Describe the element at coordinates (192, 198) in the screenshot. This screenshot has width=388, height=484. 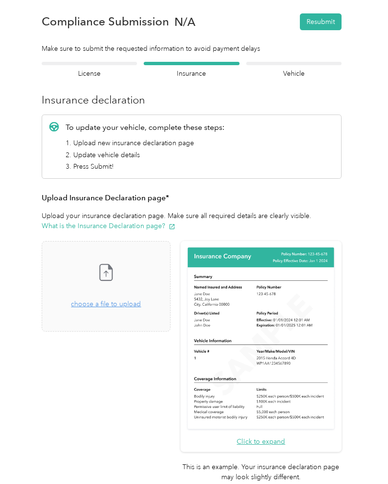
I see `h3: Upload Insurance Declaration page*` at that location.